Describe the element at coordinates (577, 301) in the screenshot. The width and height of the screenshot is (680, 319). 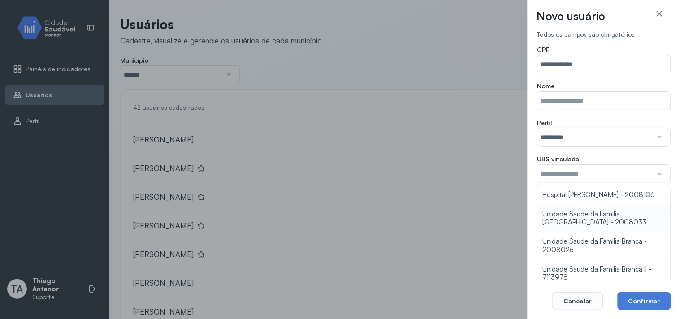
I see `button: Cancelar` at that location.